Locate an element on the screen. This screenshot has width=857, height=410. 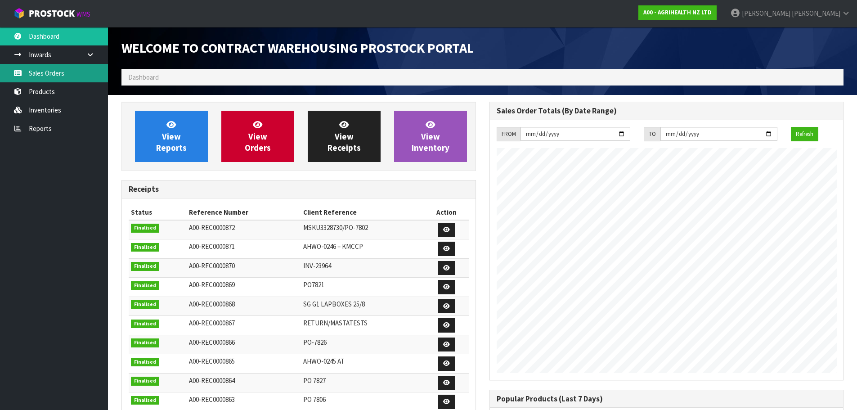
span: AHWO-0245 AT is located at coordinates (324, 361).